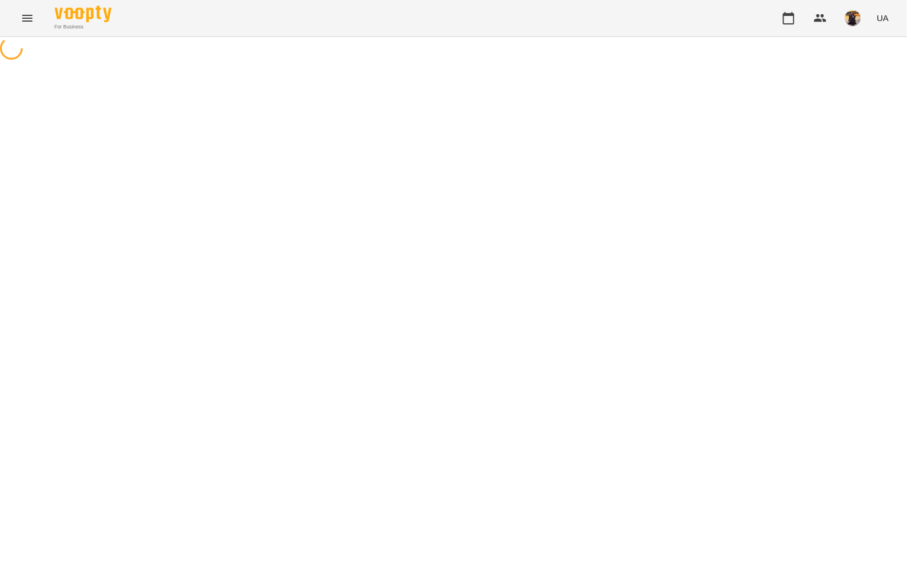  What do you see at coordinates (83, 27) in the screenshot?
I see `span: For Business` at bounding box center [83, 27].